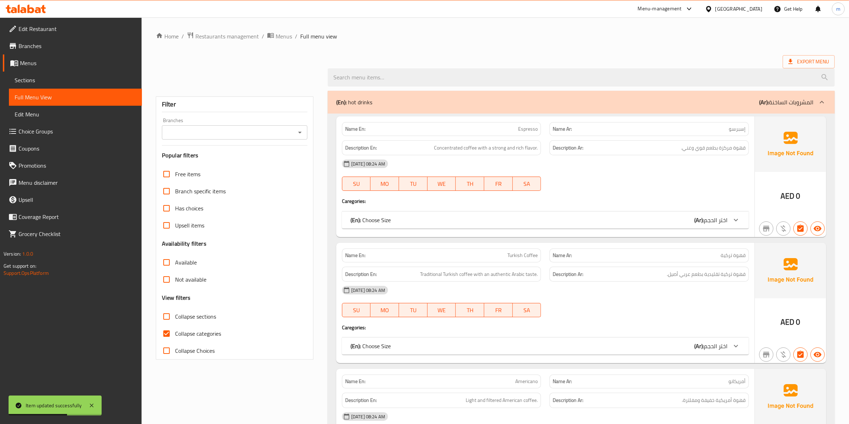 The image size is (849, 424). Describe the element at coordinates (356, 310) in the screenshot. I see `button: SU` at that location.